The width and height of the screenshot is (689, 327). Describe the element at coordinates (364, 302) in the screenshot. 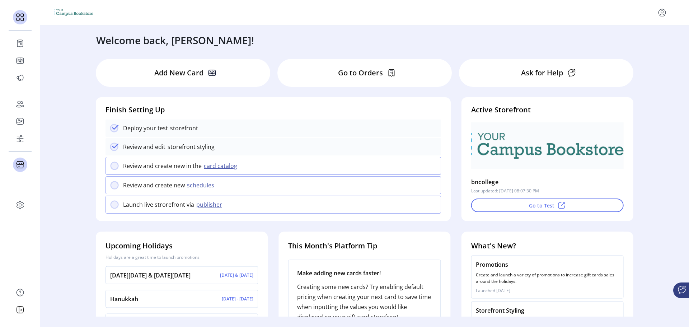

I see `p: Creating some new cards? Try enabling default pricing when creating your next card to save time w...` at that location.